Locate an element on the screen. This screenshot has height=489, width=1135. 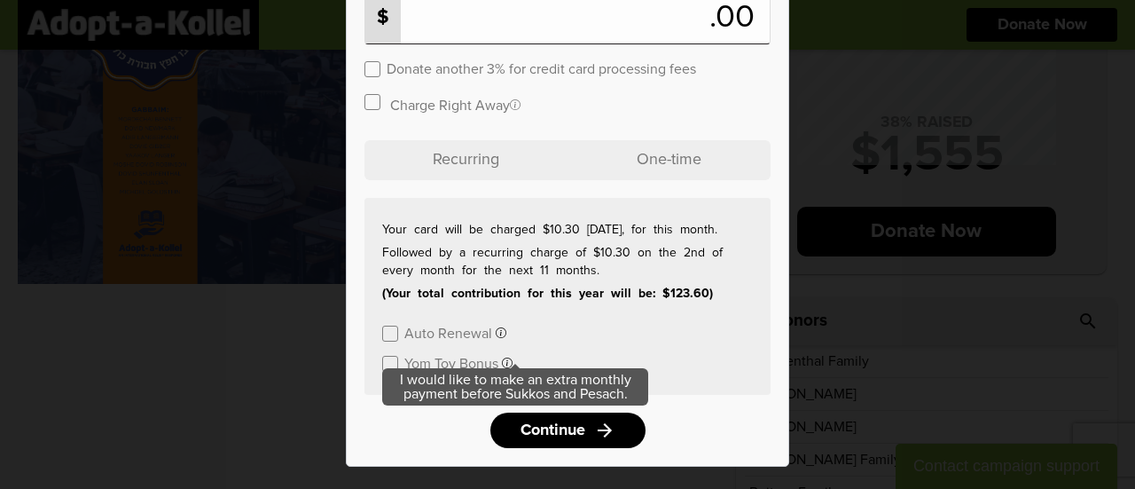
a: Continuearrow_forward is located at coordinates (568, 430).